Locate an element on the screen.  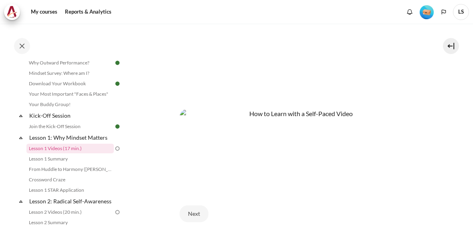
a: Join the Kick-Off Session is located at coordinates (70, 127).